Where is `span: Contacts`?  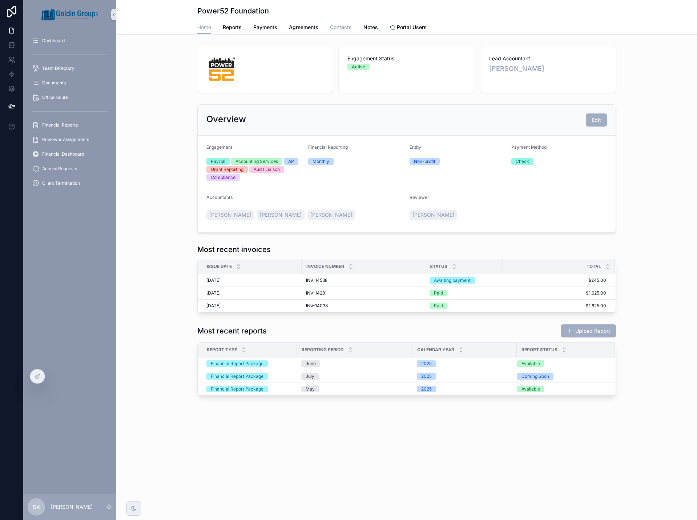 span: Contacts is located at coordinates (341, 27).